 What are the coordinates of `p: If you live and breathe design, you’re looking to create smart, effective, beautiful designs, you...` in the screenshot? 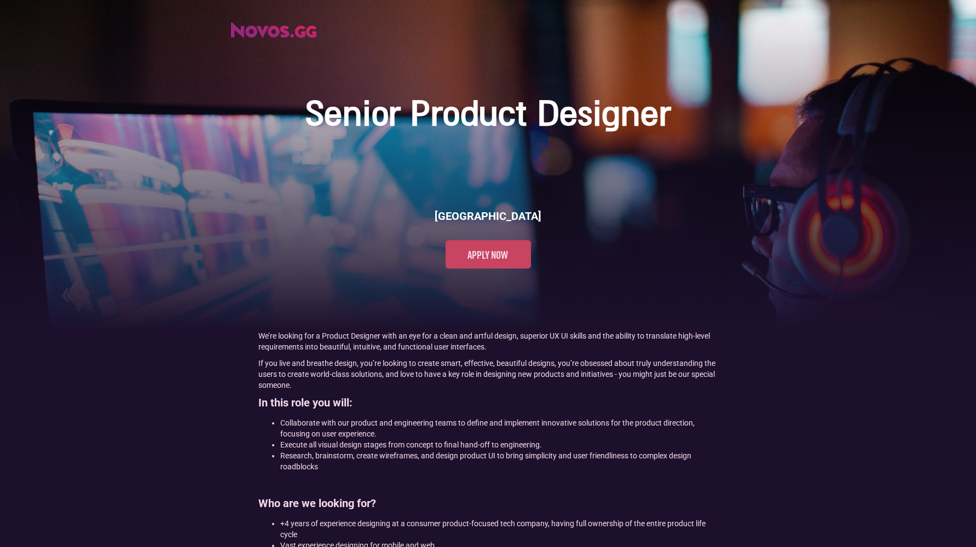 It's located at (488, 374).